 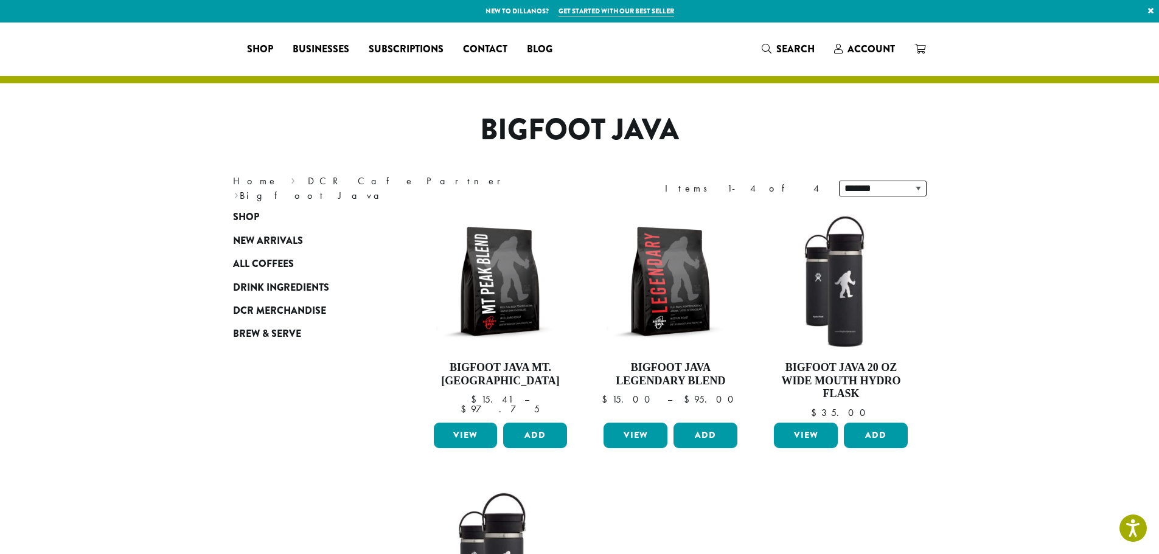 What do you see at coordinates (841, 412) in the screenshot?
I see `bdi: 35.00` at bounding box center [841, 412].